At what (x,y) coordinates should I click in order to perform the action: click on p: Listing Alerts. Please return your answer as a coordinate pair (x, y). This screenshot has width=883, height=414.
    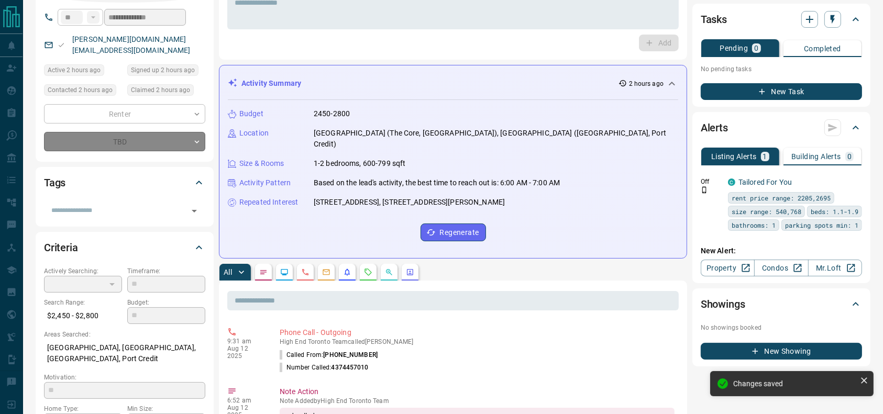
    Looking at the image, I should click on (734, 157).